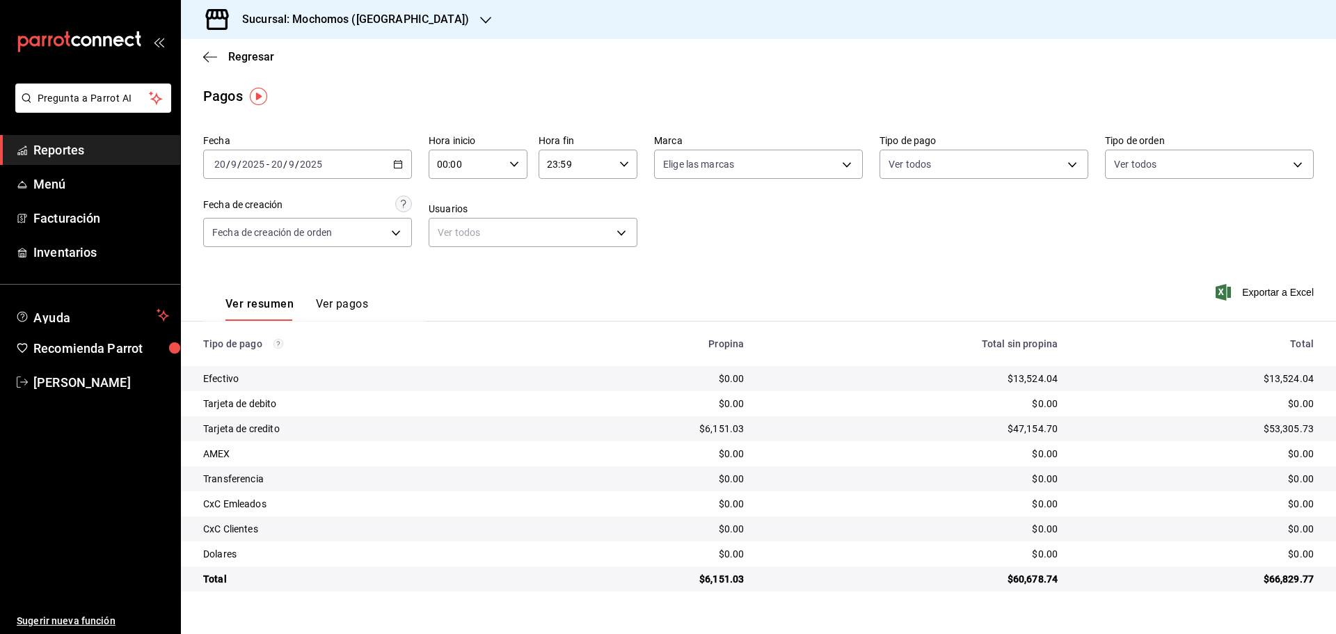 Image resolution: width=1336 pixels, height=634 pixels. What do you see at coordinates (296, 309) in the screenshot?
I see `div: navigation tabs` at bounding box center [296, 309].